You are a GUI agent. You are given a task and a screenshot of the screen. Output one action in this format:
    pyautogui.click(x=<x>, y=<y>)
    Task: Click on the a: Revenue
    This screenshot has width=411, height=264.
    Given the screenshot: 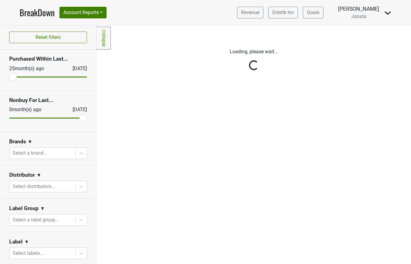 What is the action you would take?
    pyautogui.click(x=250, y=13)
    